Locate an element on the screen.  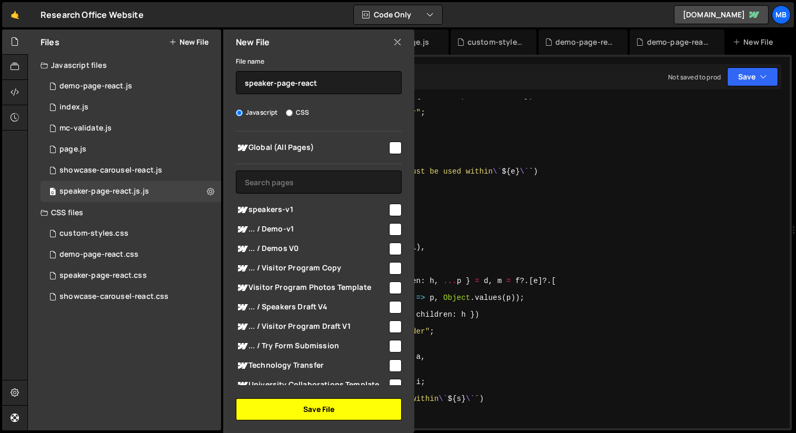
div: 10476/45223.js is located at coordinates (130, 170).